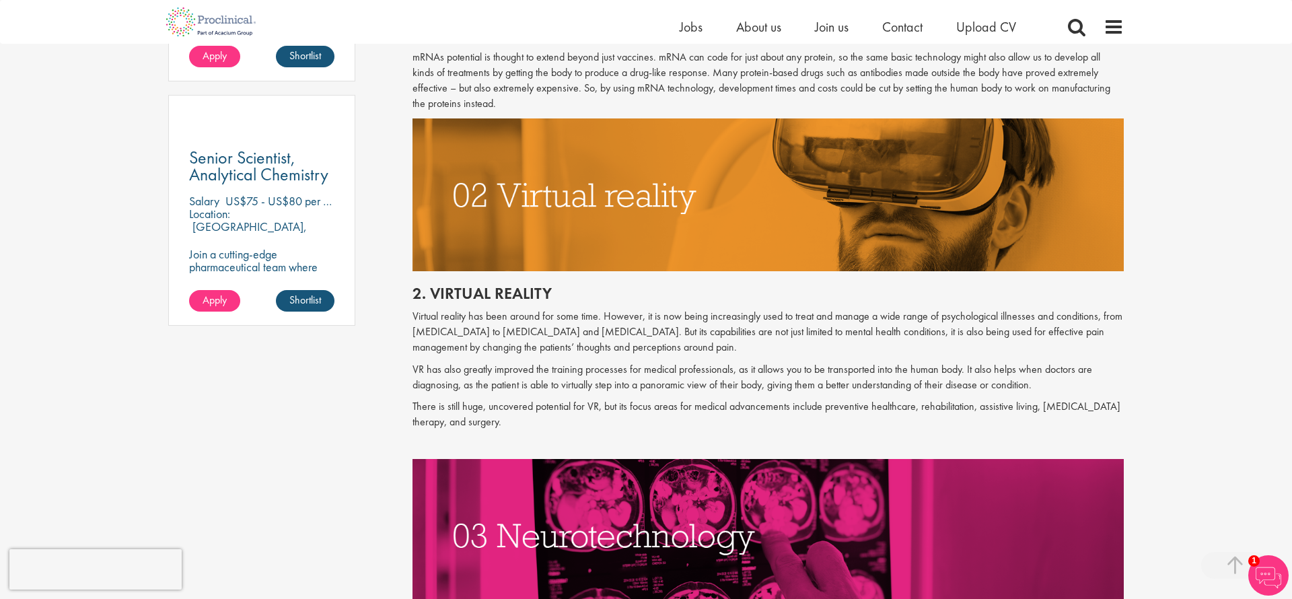 The height and width of the screenshot is (599, 1292). I want to click on a: Contact, so click(903, 27).